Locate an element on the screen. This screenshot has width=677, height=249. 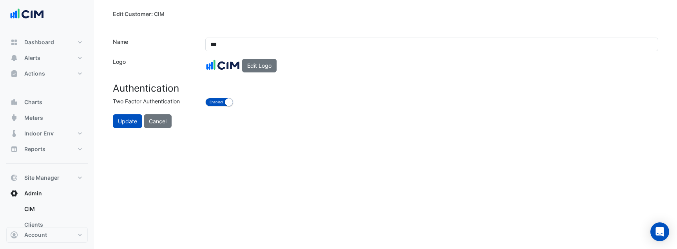
img: Company Logo is located at coordinates (27, 14).